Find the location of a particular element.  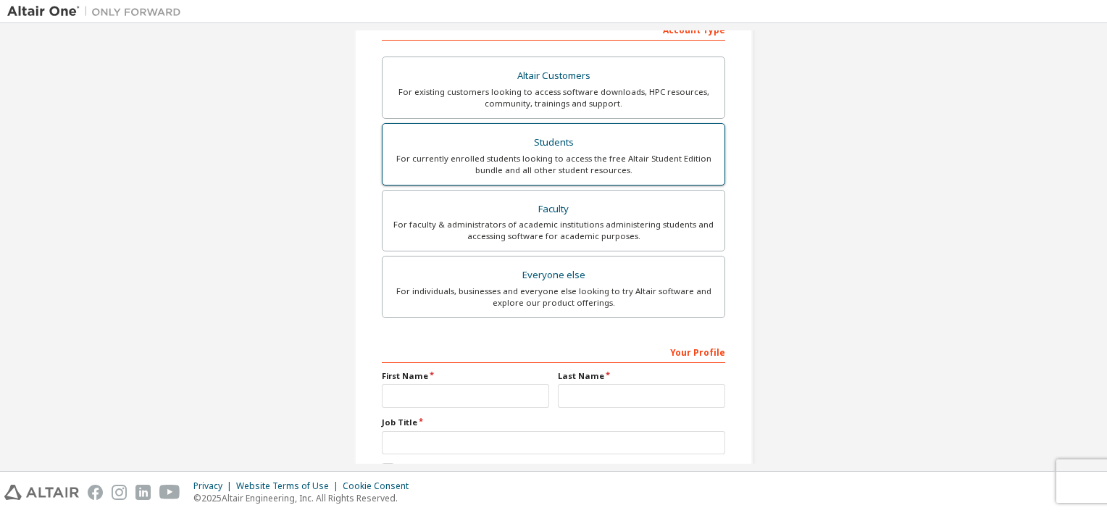

div: For faculty & administrators of academic institutions administering students and accessing softwa... is located at coordinates (554, 230).